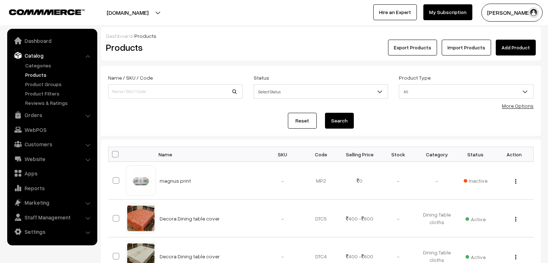 The width and height of the screenshot is (548, 263). I want to click on a: Reports, so click(52, 188).